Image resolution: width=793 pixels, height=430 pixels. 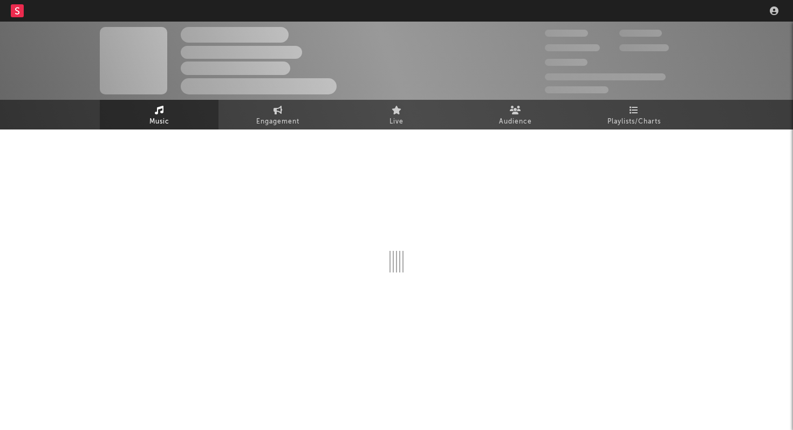 What do you see at coordinates (515, 122) in the screenshot?
I see `span: Audience` at bounding box center [515, 122].